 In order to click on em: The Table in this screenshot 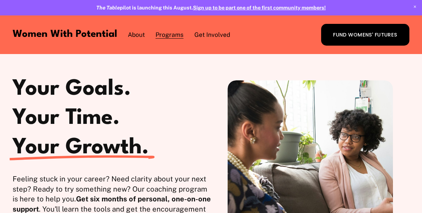, I will do `click(108, 7)`.